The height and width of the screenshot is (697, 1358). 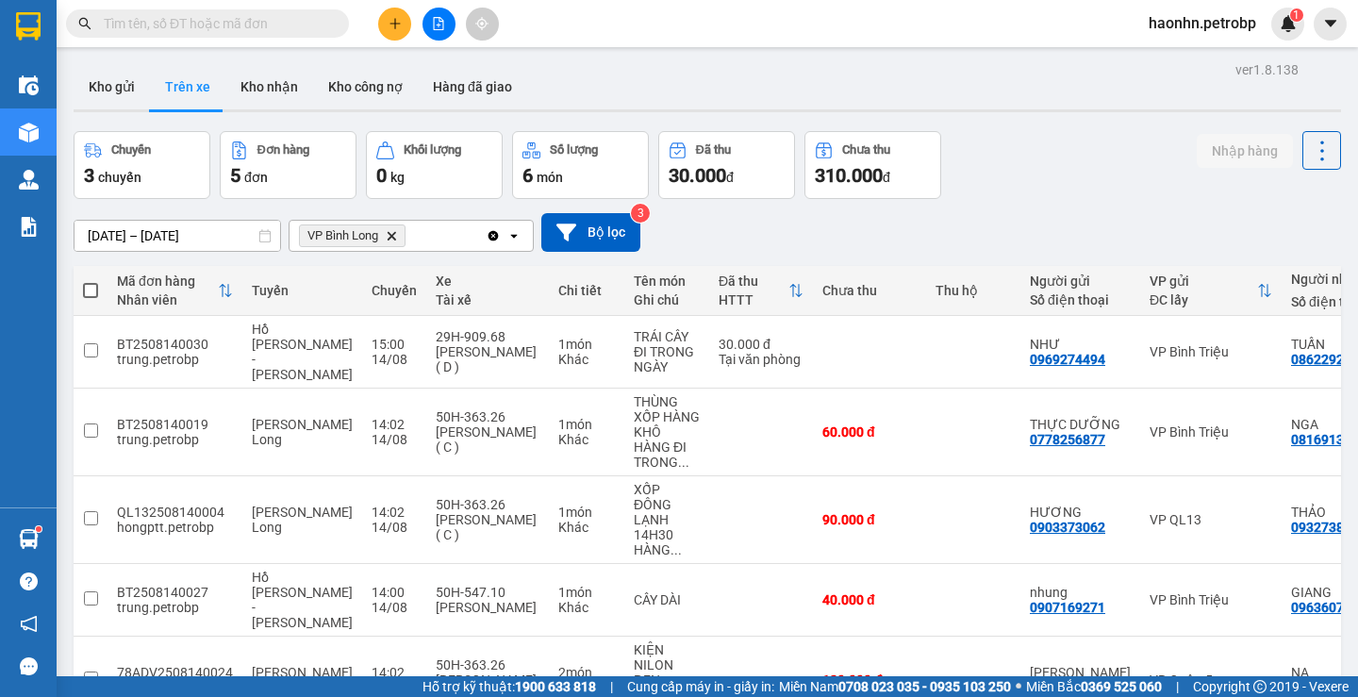 I want to click on div: BT2508140030, so click(x=174, y=344).